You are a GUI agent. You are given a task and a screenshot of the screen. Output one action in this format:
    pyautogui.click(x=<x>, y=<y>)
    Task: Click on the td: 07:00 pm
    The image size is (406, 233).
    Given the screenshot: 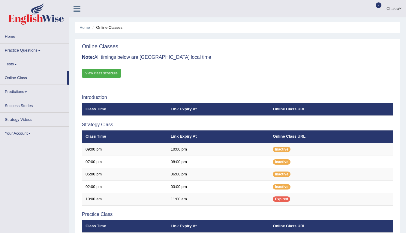 What is the action you would take?
    pyautogui.click(x=125, y=162)
    